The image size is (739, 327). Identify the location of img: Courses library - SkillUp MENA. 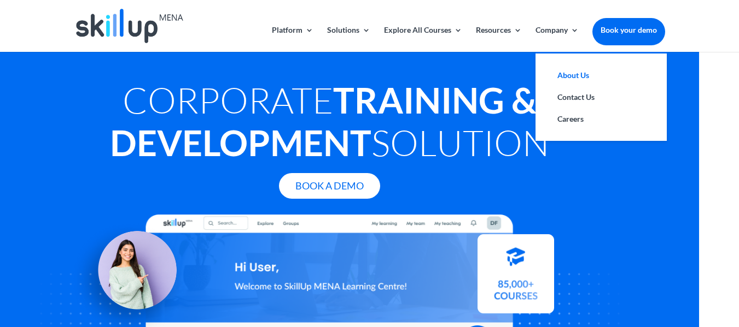
(516, 279).